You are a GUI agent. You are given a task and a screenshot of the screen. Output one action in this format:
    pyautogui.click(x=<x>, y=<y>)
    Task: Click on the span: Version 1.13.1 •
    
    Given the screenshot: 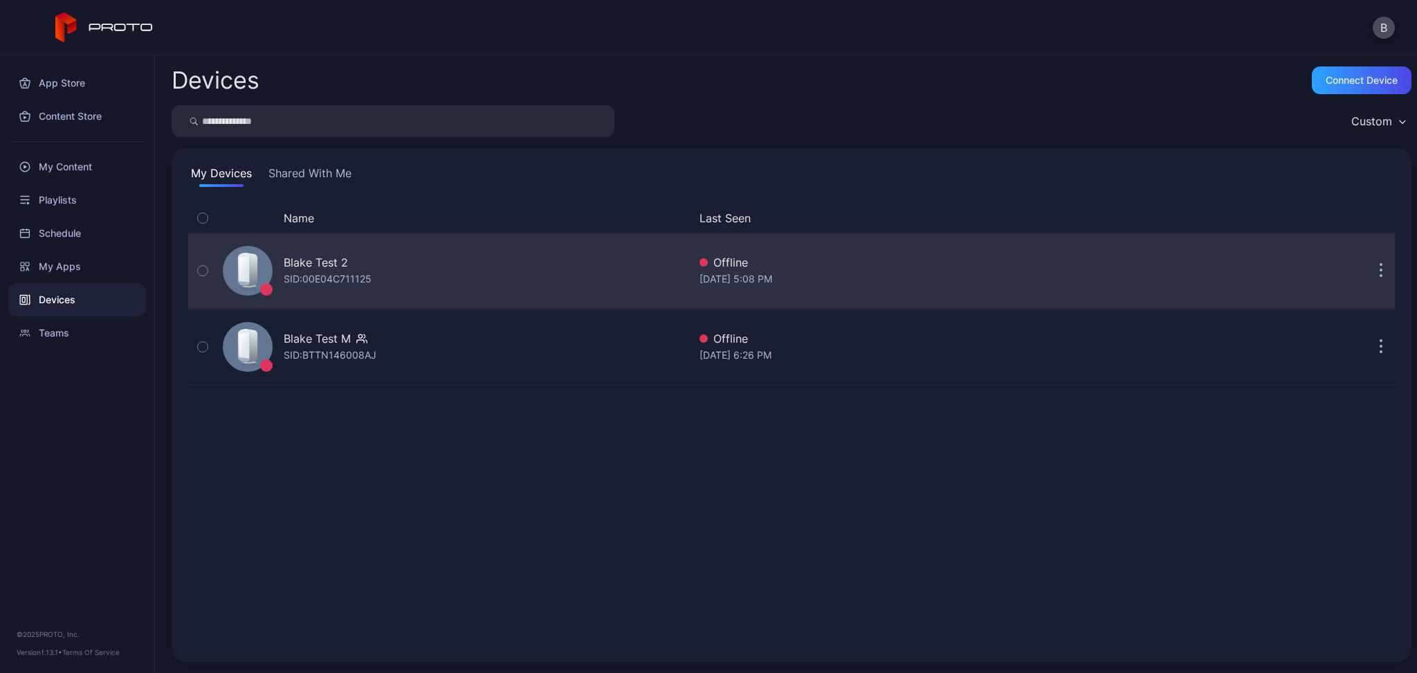 What is the action you would take?
    pyautogui.click(x=39, y=652)
    